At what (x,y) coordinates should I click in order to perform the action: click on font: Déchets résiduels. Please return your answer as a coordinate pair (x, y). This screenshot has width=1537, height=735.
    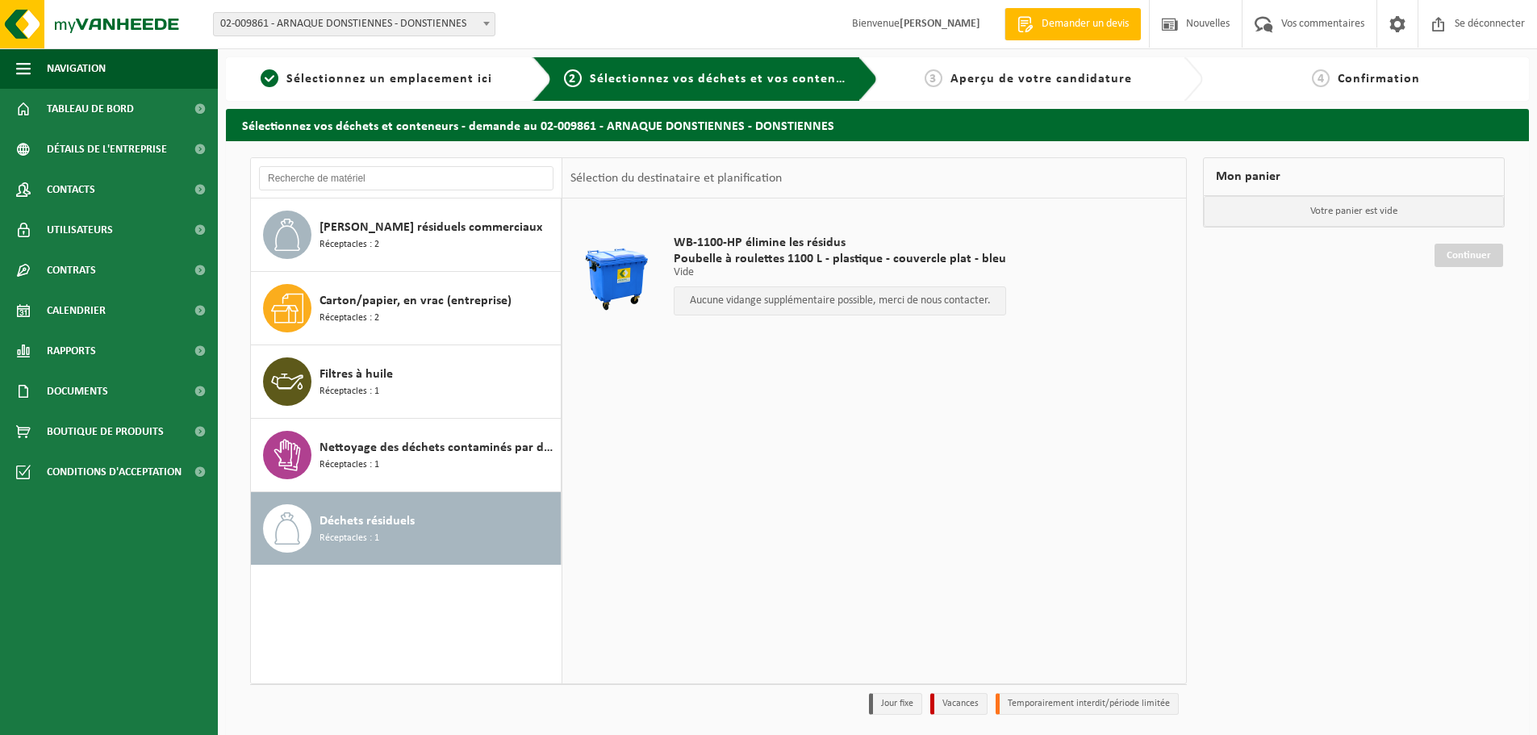
    Looking at the image, I should click on (367, 521).